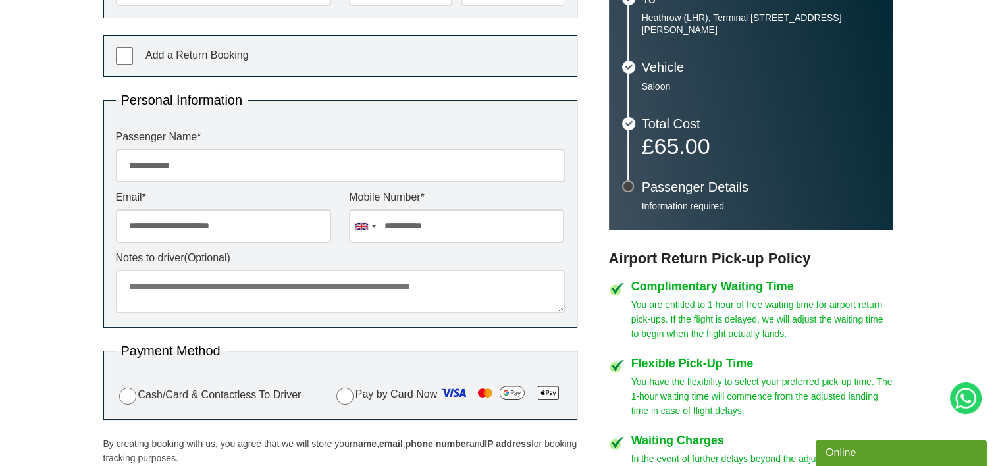 The height and width of the screenshot is (466, 996). I want to click on p: You are entitled to 1 hour of free waiting time for airport return pick-ups. If the flight is del..., so click(762, 319).